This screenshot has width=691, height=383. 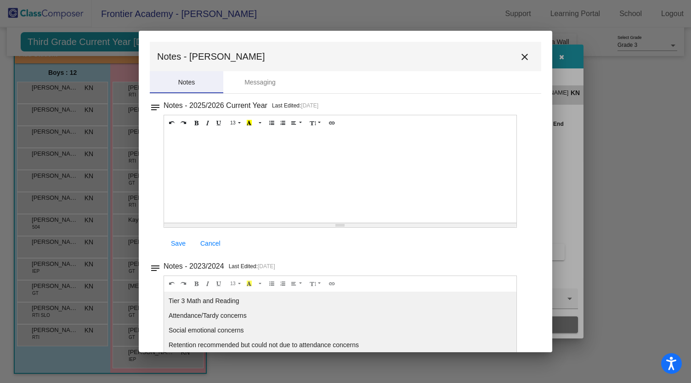 What do you see at coordinates (340, 301) in the screenshot?
I see `p: Tier 3 Math and Reading` at bounding box center [340, 301].